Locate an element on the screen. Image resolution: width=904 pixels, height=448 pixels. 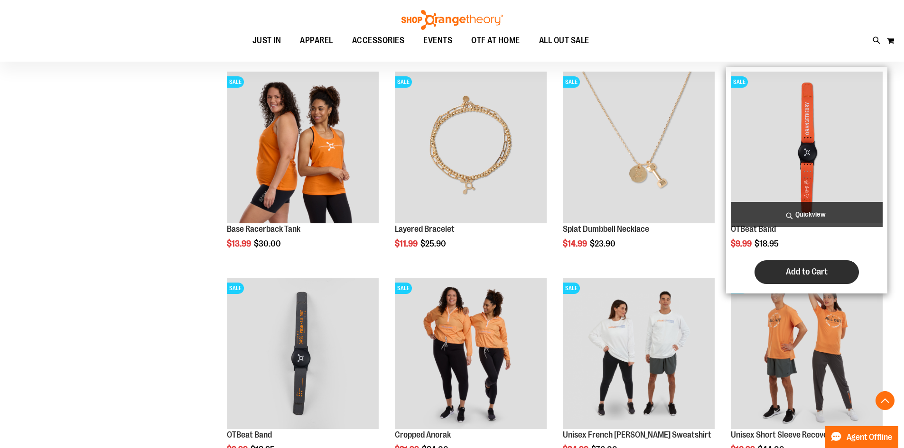
a: Layered Bracelet is located at coordinates (424, 229).